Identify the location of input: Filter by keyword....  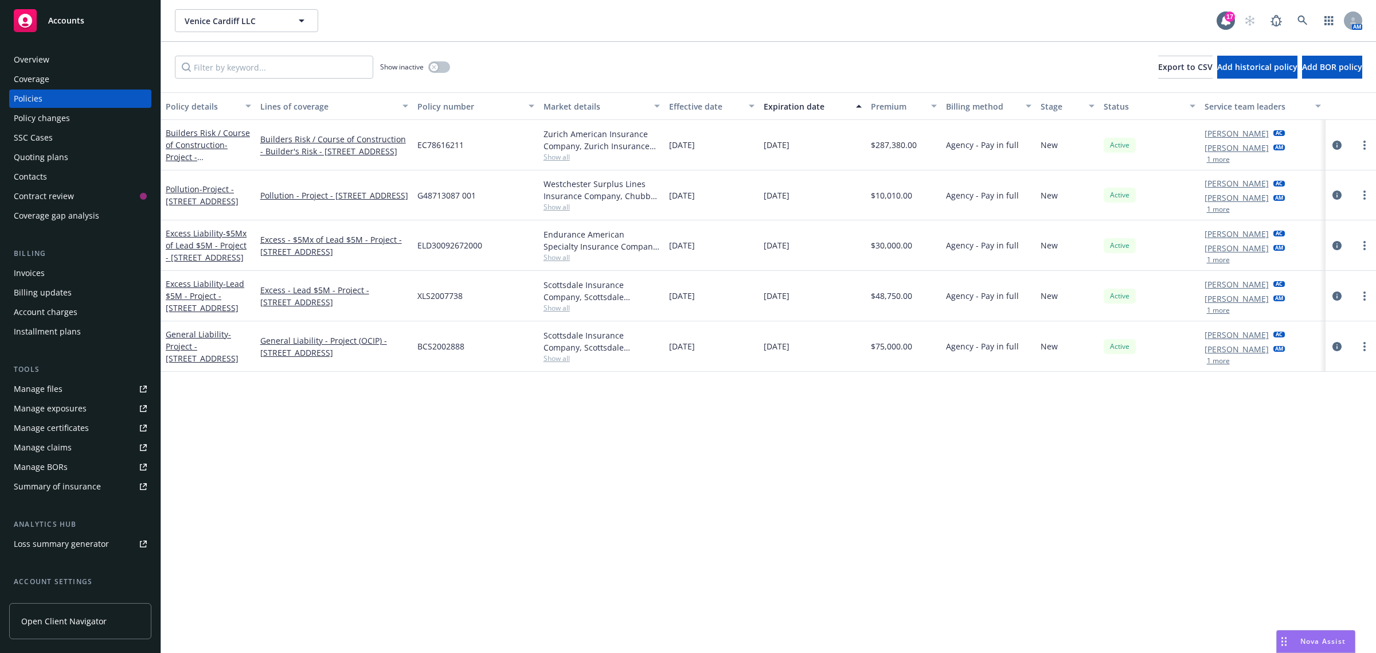
(274, 67).